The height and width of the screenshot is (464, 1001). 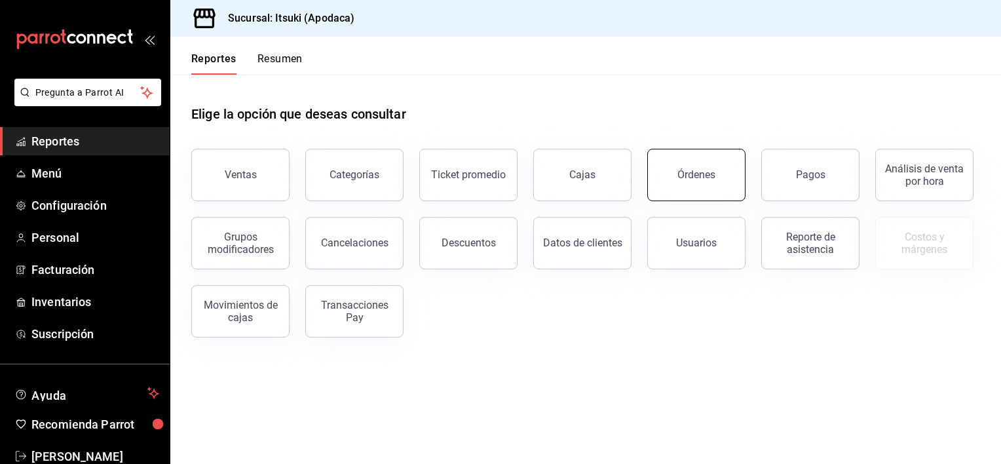 I want to click on button: Grupos modificadores, so click(x=240, y=243).